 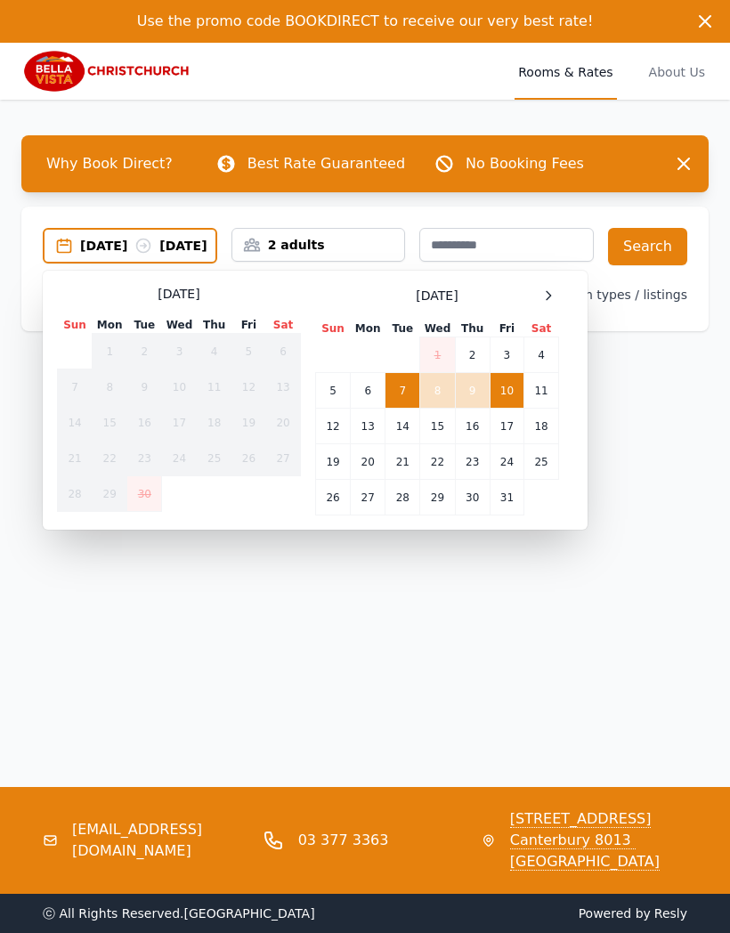 What do you see at coordinates (326, 164) in the screenshot?
I see `p: Best Rate Guaranteed` at bounding box center [326, 164].